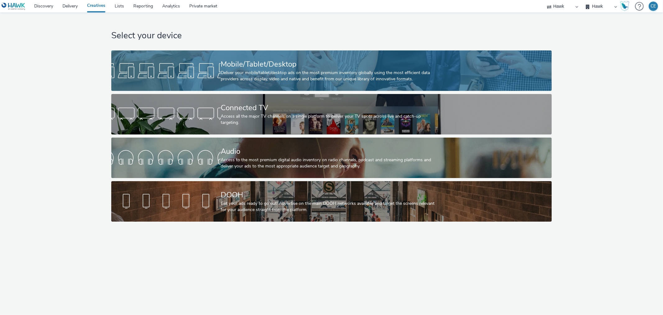 This screenshot has height=315, width=663. I want to click on div: Mobile/Tablet/Desktop, so click(330, 64).